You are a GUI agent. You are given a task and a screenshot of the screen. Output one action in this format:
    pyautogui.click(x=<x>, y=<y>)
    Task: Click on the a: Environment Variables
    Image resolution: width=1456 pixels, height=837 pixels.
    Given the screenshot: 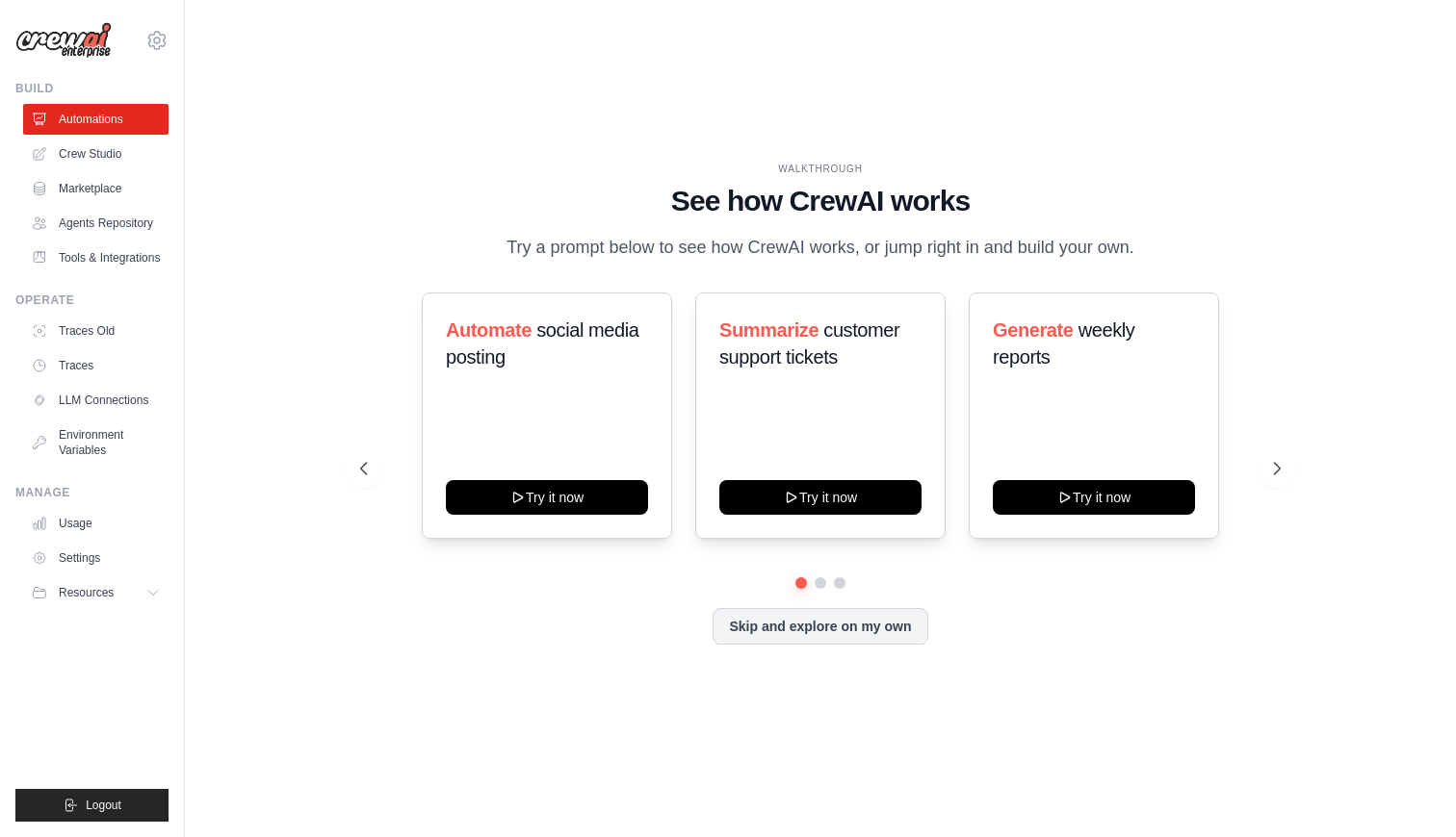 What is the action you would take?
    pyautogui.click(x=95, y=443)
    